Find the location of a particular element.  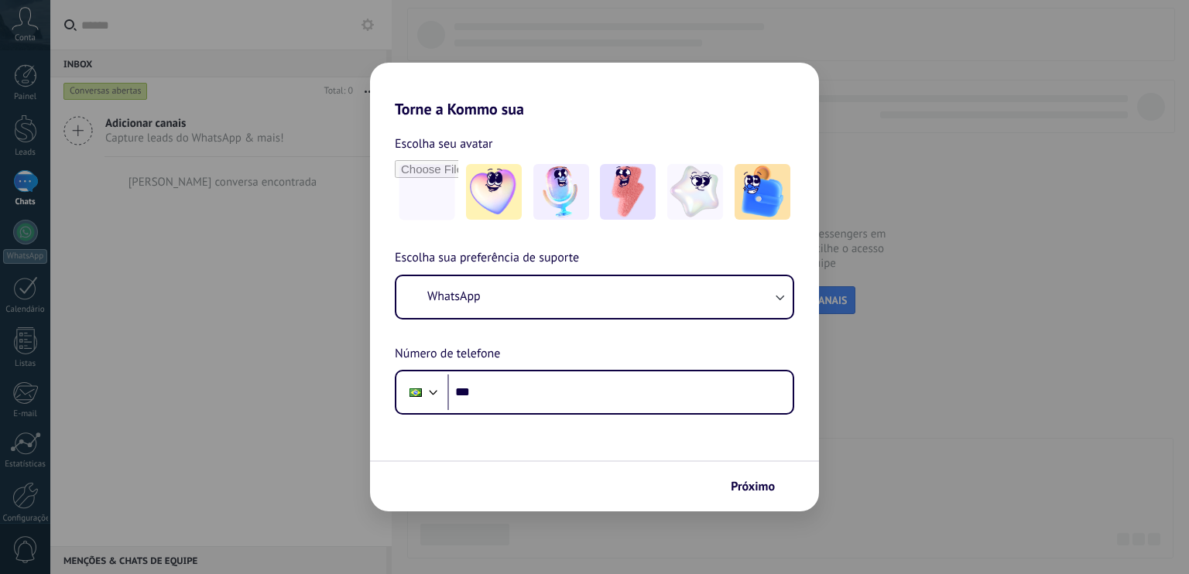

span: Próximo is located at coordinates (752, 487).